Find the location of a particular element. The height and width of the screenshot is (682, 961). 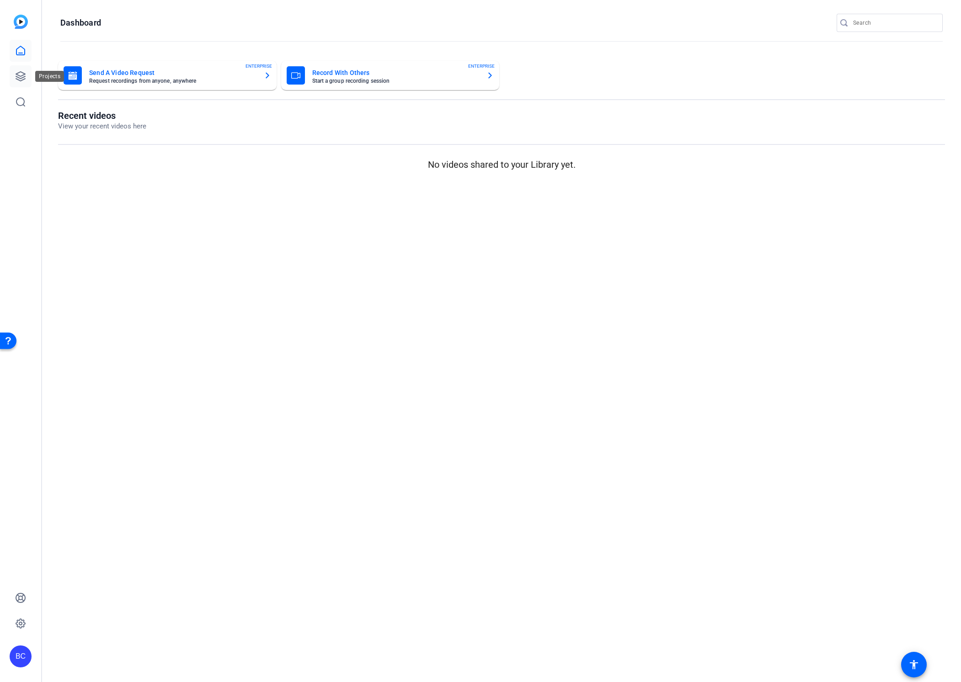

p: View your recent videos here is located at coordinates (102, 126).